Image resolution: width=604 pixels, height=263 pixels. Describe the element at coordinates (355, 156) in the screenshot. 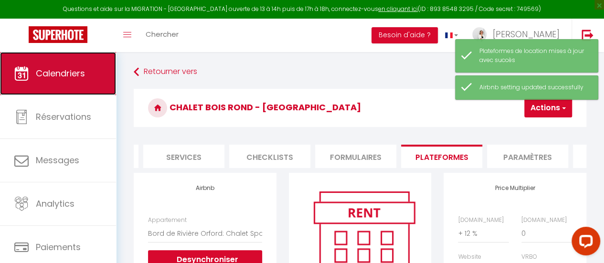

I see `li: Formulaires` at that location.